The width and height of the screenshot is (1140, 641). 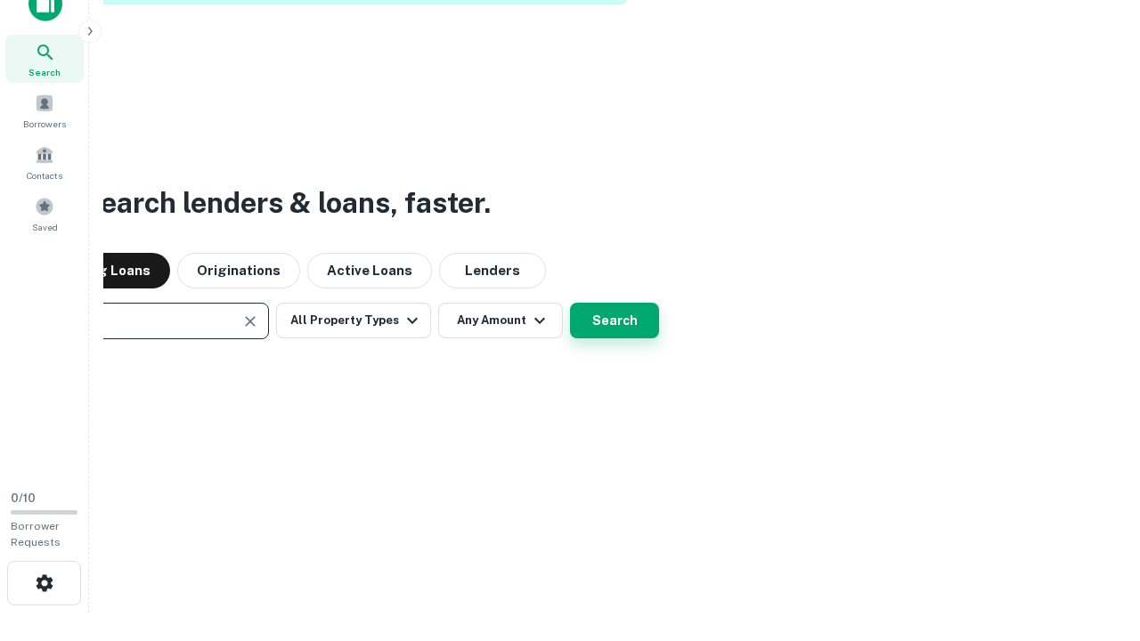 I want to click on button: Lenders, so click(x=493, y=271).